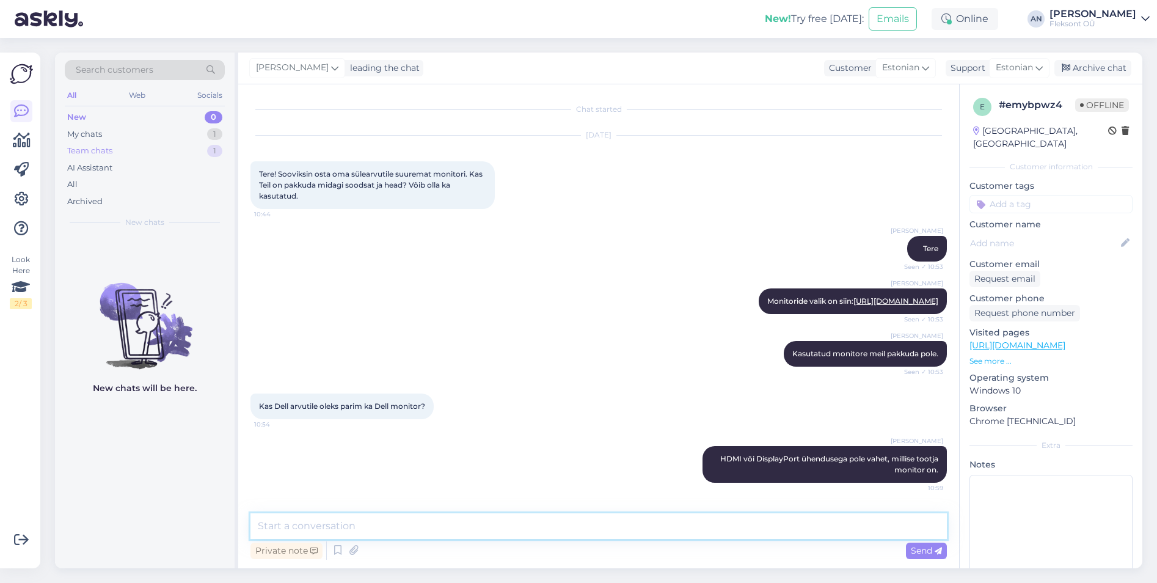  What do you see at coordinates (1050, 332) in the screenshot?
I see `p: Visited pages` at bounding box center [1050, 332].